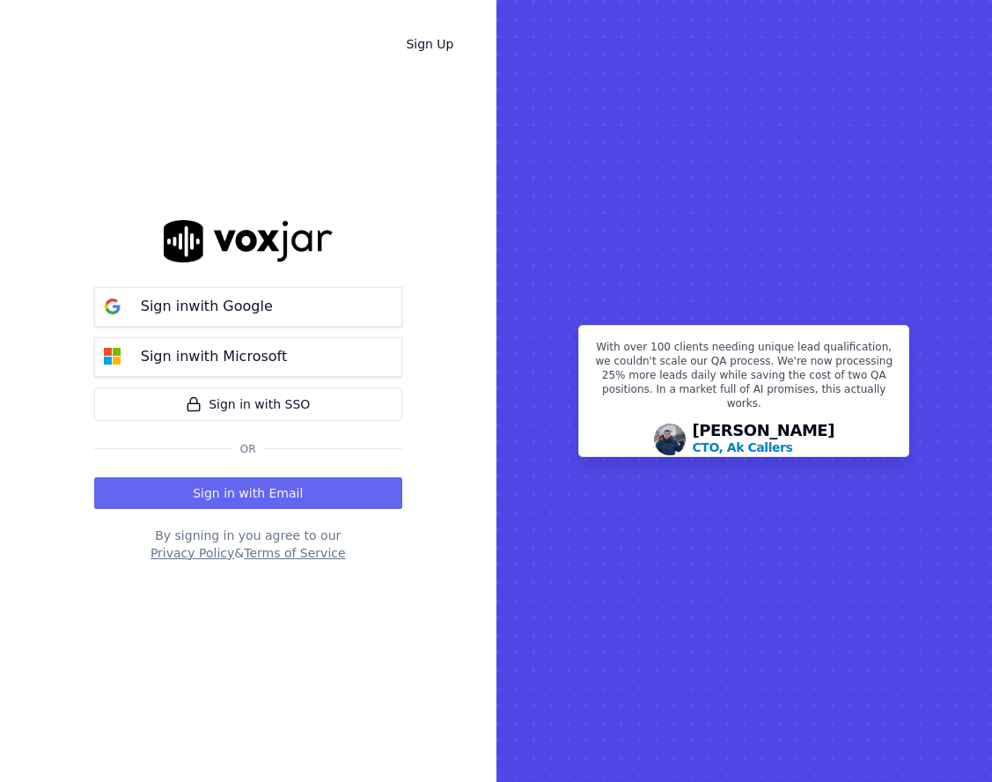 The image size is (992, 782). What do you see at coordinates (192, 553) in the screenshot?
I see `button: Privacy Policy` at bounding box center [192, 553].